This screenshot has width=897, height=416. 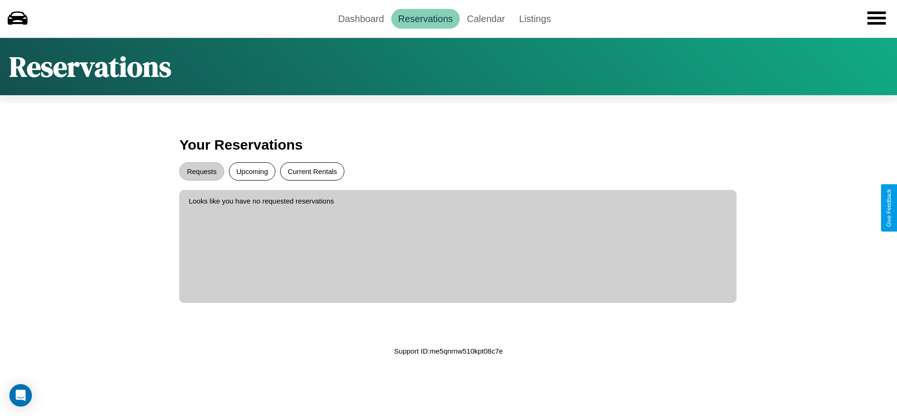 What do you see at coordinates (889, 208) in the screenshot?
I see `div: Give Feedback` at bounding box center [889, 208].